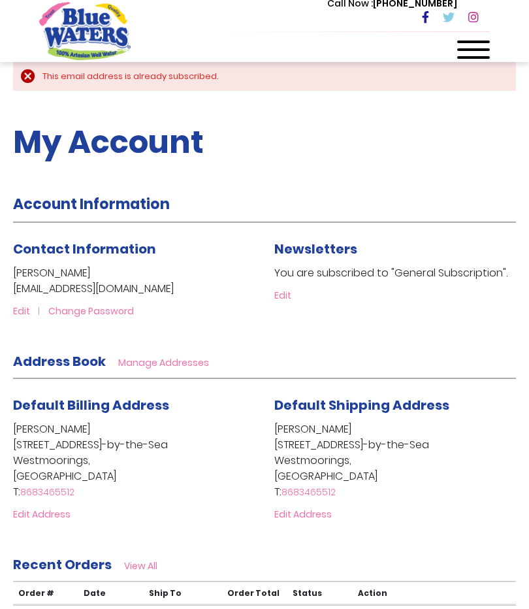 Image resolution: width=529 pixels, height=609 pixels. I want to click on span: Default Billing Address, so click(91, 405).